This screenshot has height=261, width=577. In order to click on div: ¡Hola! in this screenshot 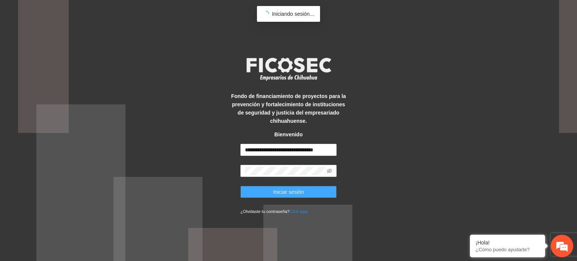, I will do `click(508, 243)`.